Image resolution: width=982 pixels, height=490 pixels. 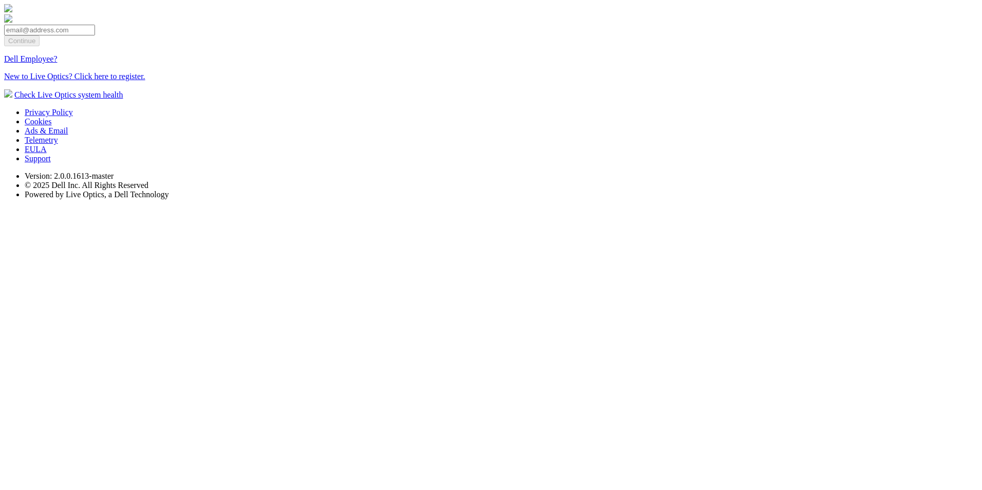 What do you see at coordinates (22, 41) in the screenshot?
I see `input: Continue` at bounding box center [22, 41].